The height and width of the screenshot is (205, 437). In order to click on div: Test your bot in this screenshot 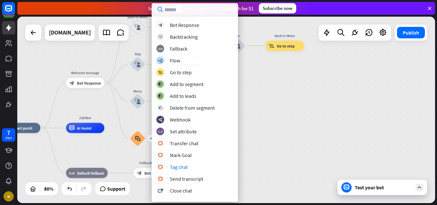, I will do `click(383, 187)`.